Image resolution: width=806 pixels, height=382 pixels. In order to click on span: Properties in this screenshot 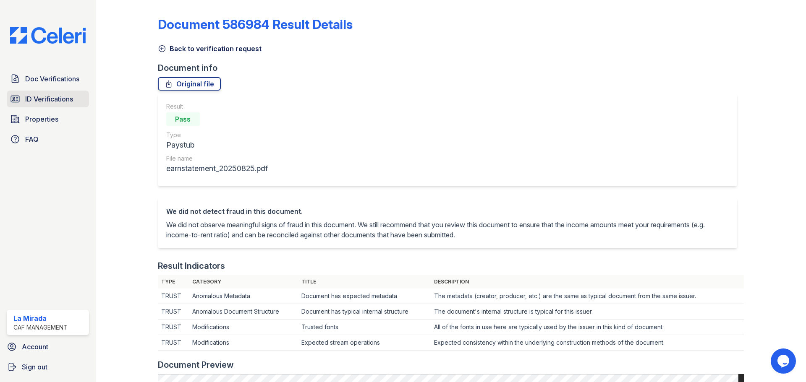, I will do `click(42, 119)`.